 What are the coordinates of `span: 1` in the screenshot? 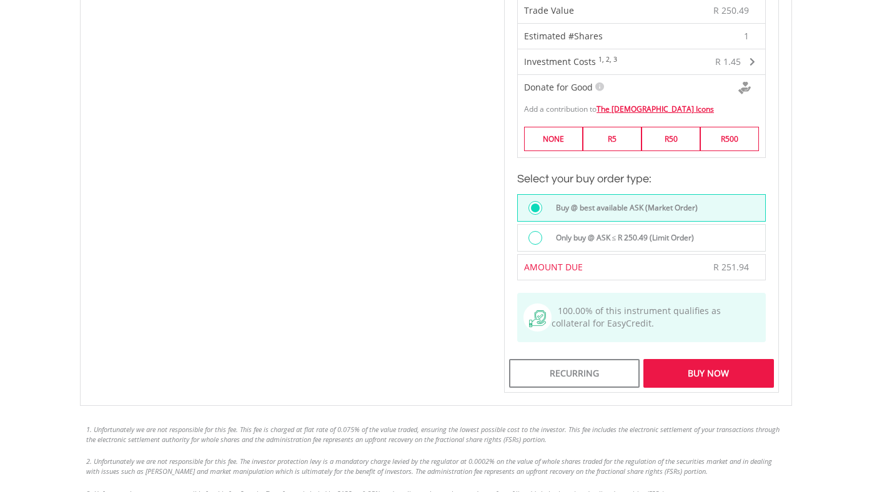 It's located at (746, 36).